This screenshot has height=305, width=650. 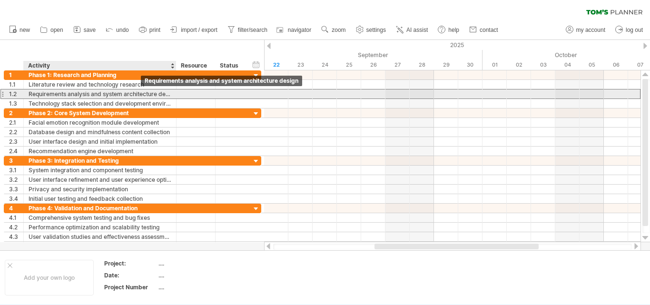 I want to click on a: print, so click(x=150, y=30).